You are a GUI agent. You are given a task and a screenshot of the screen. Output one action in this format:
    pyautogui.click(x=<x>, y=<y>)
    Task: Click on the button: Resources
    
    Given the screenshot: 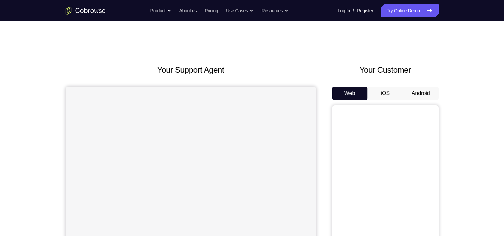 What is the action you would take?
    pyautogui.click(x=275, y=11)
    